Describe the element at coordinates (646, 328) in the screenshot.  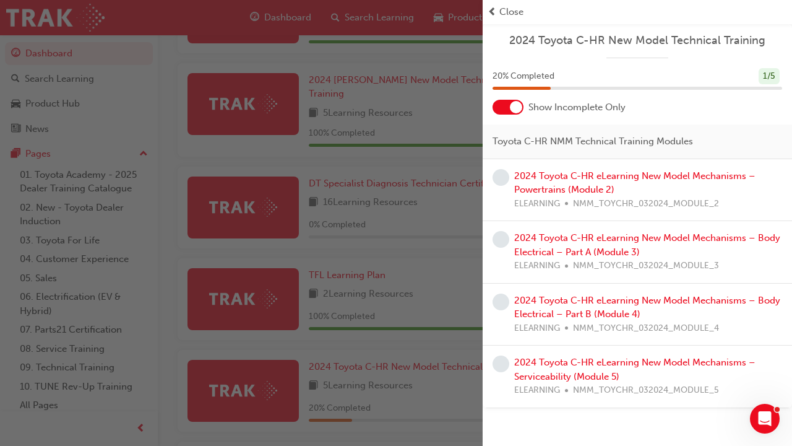
I see `span: NMM_TOYCHR_032024_MODULE_4` at that location.